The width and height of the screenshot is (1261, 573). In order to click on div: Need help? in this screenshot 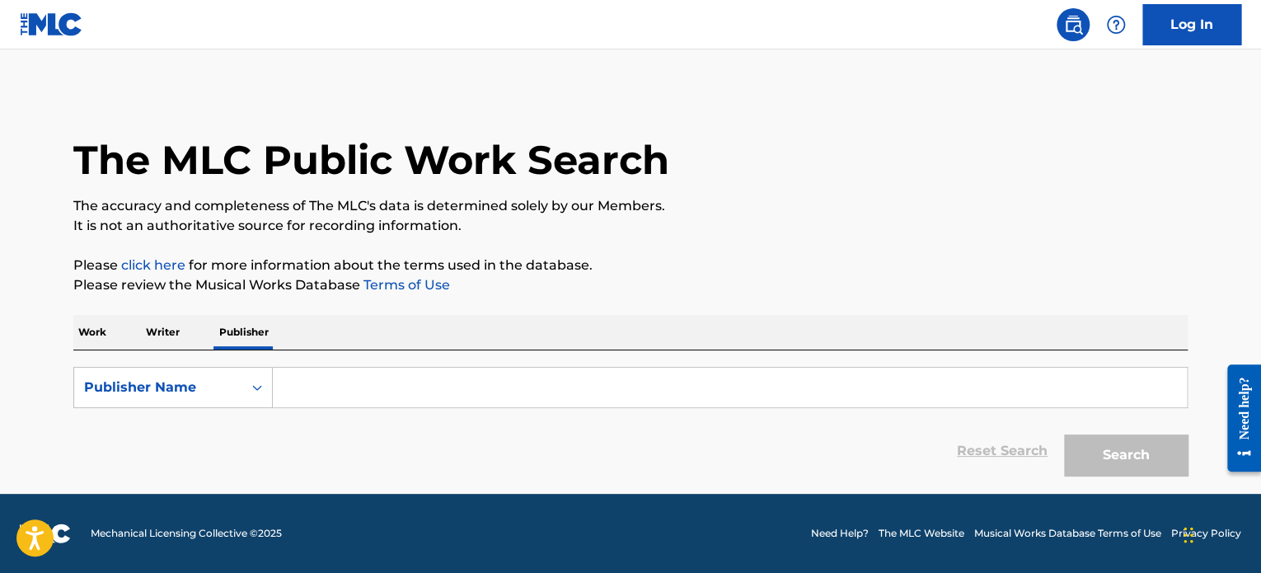, I will do `click(29, 56)`.